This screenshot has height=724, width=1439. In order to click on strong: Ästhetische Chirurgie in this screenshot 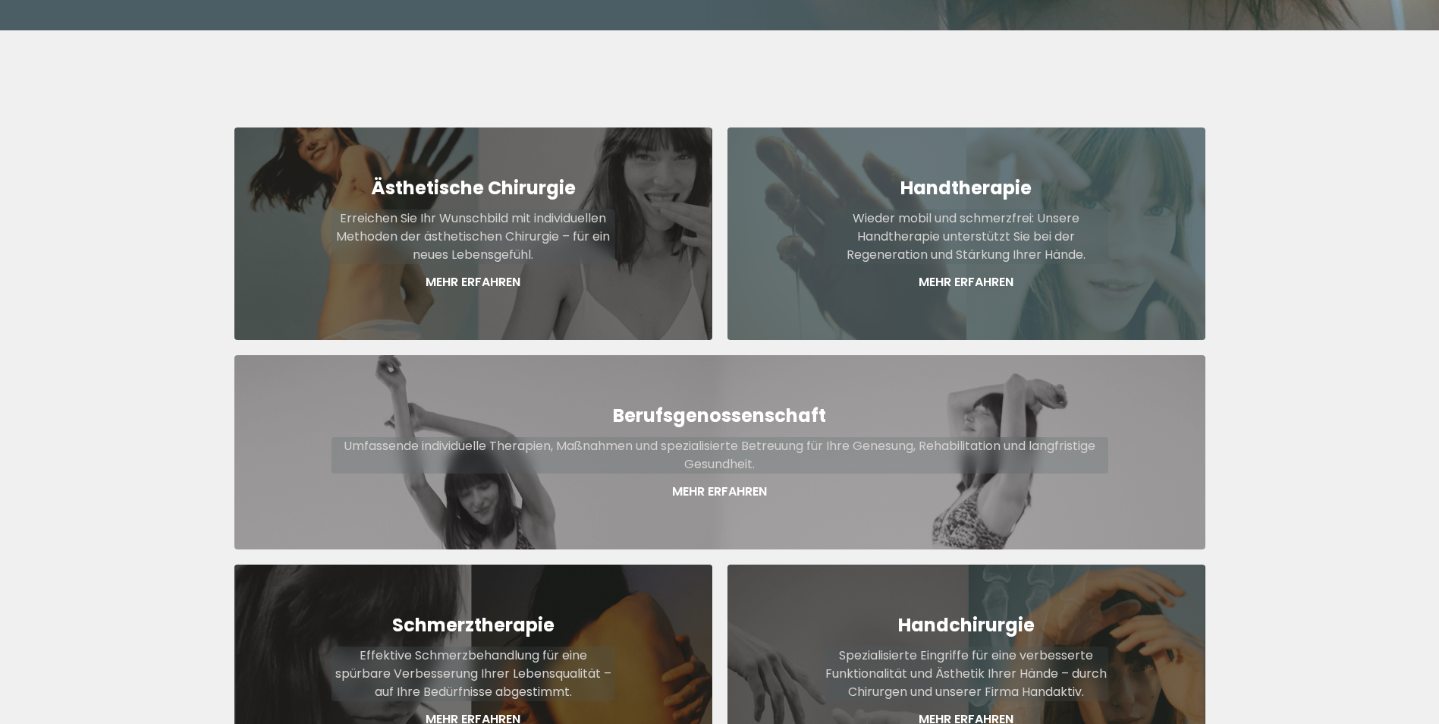, I will do `click(473, 187)`.